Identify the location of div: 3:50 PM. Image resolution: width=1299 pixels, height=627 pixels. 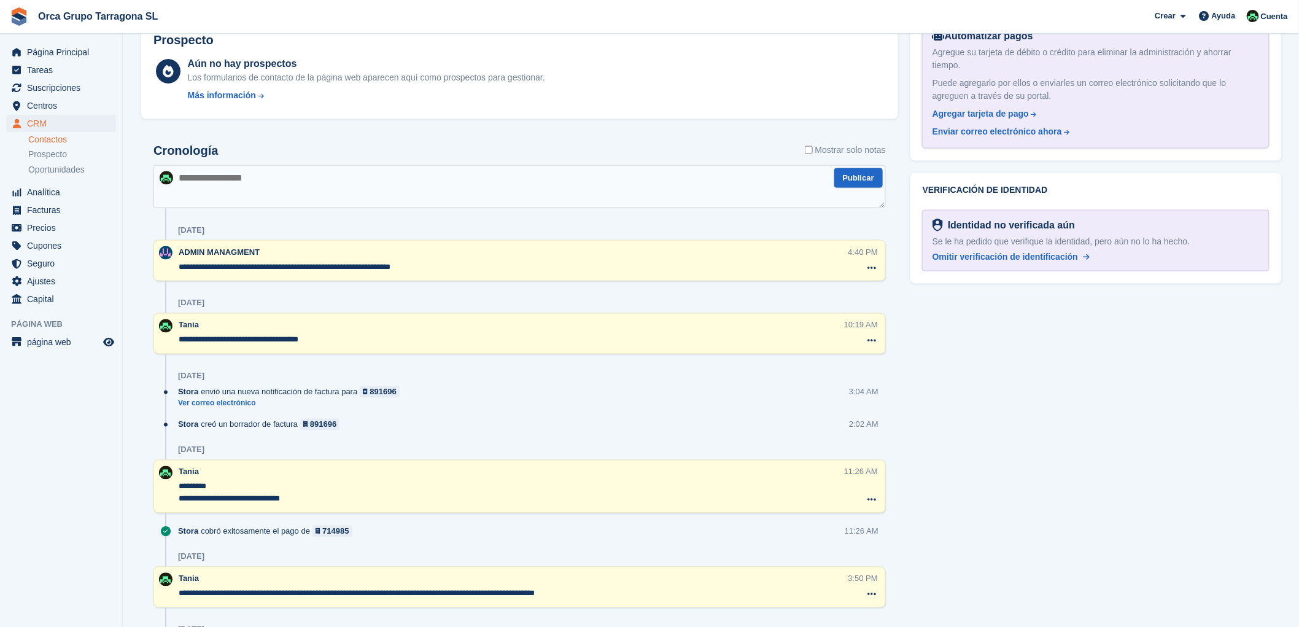
(863, 578).